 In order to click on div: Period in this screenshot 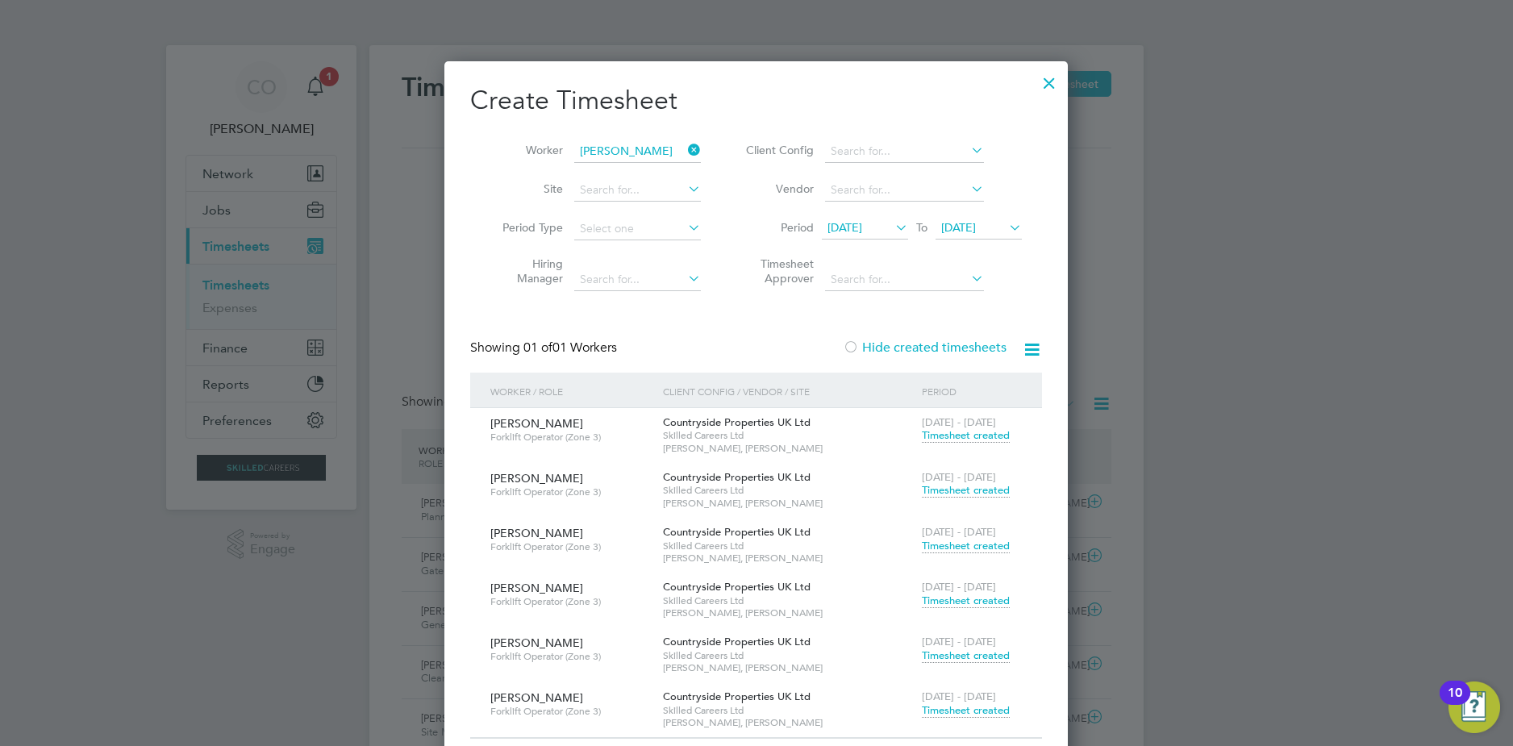, I will do `click(972, 391)`.